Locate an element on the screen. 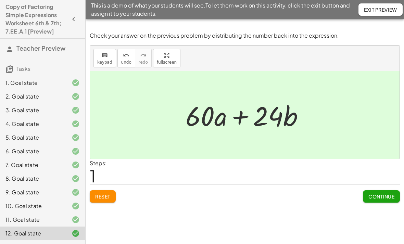 The image size is (404, 244). i: undo is located at coordinates (126, 56).